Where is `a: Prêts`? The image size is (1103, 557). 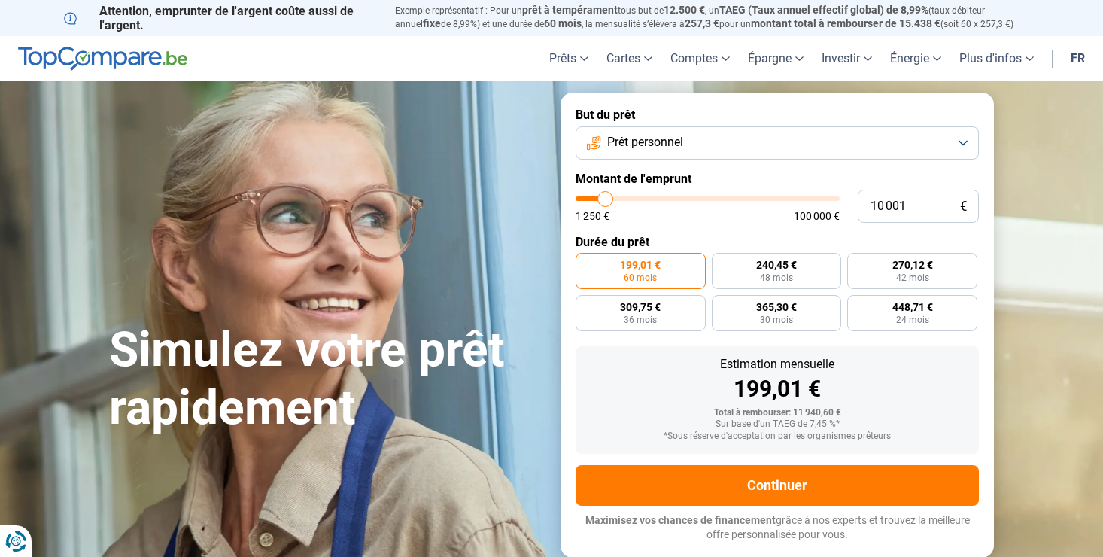
a: Prêts is located at coordinates (569, 58).